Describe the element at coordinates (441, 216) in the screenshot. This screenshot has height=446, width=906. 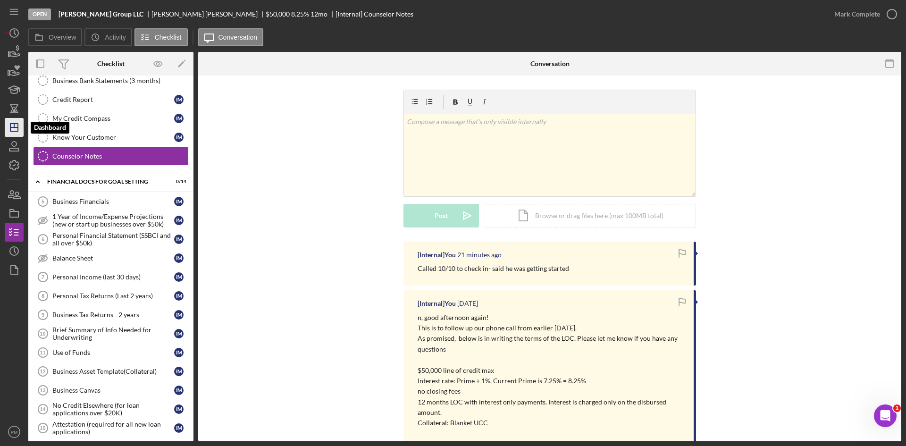
I see `button: Post` at that location.